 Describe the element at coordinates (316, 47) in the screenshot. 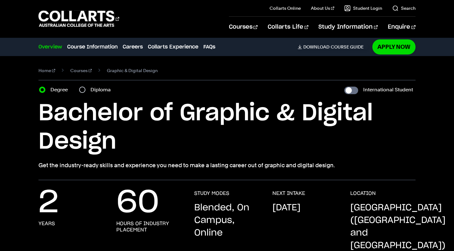

I see `span: Download` at that location.